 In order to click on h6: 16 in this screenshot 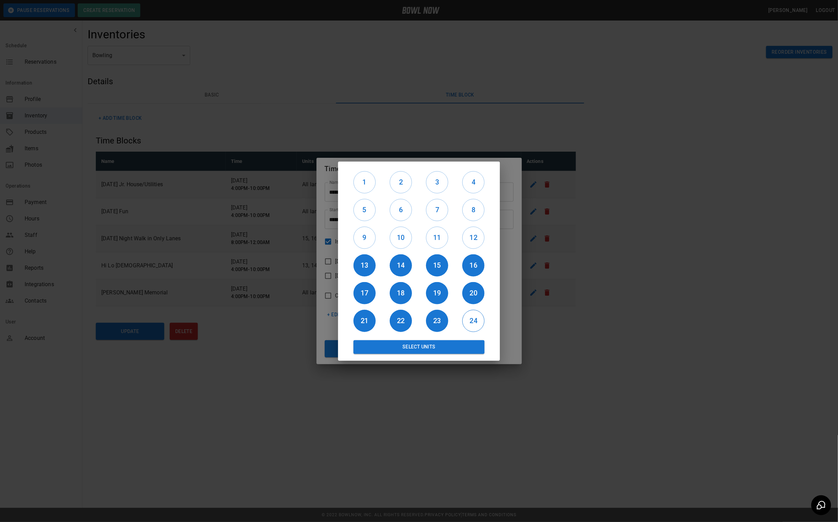, I will do `click(473, 265)`.